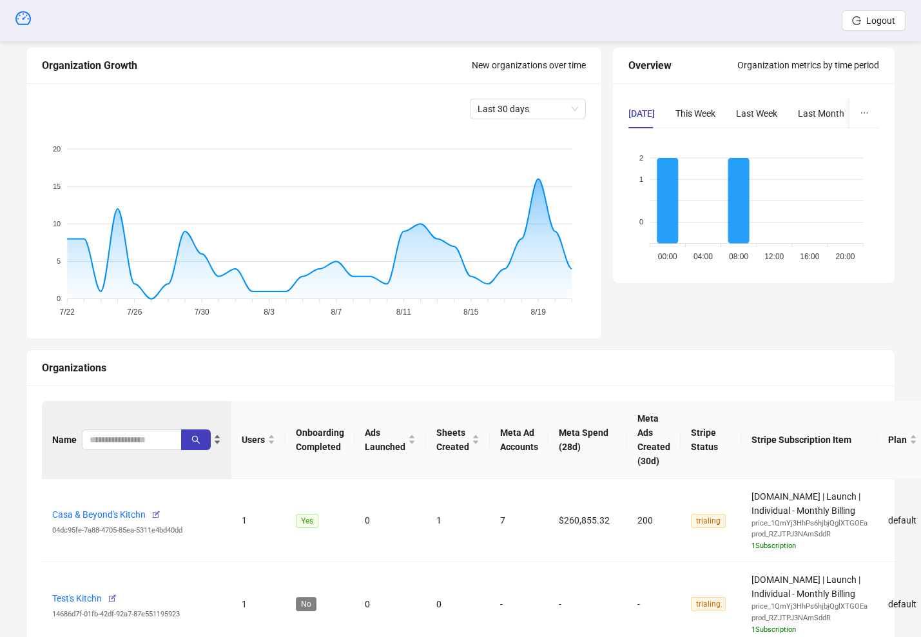 The height and width of the screenshot is (637, 921). Describe the element at coordinates (774, 256) in the screenshot. I see `tspan: 12:00` at that location.